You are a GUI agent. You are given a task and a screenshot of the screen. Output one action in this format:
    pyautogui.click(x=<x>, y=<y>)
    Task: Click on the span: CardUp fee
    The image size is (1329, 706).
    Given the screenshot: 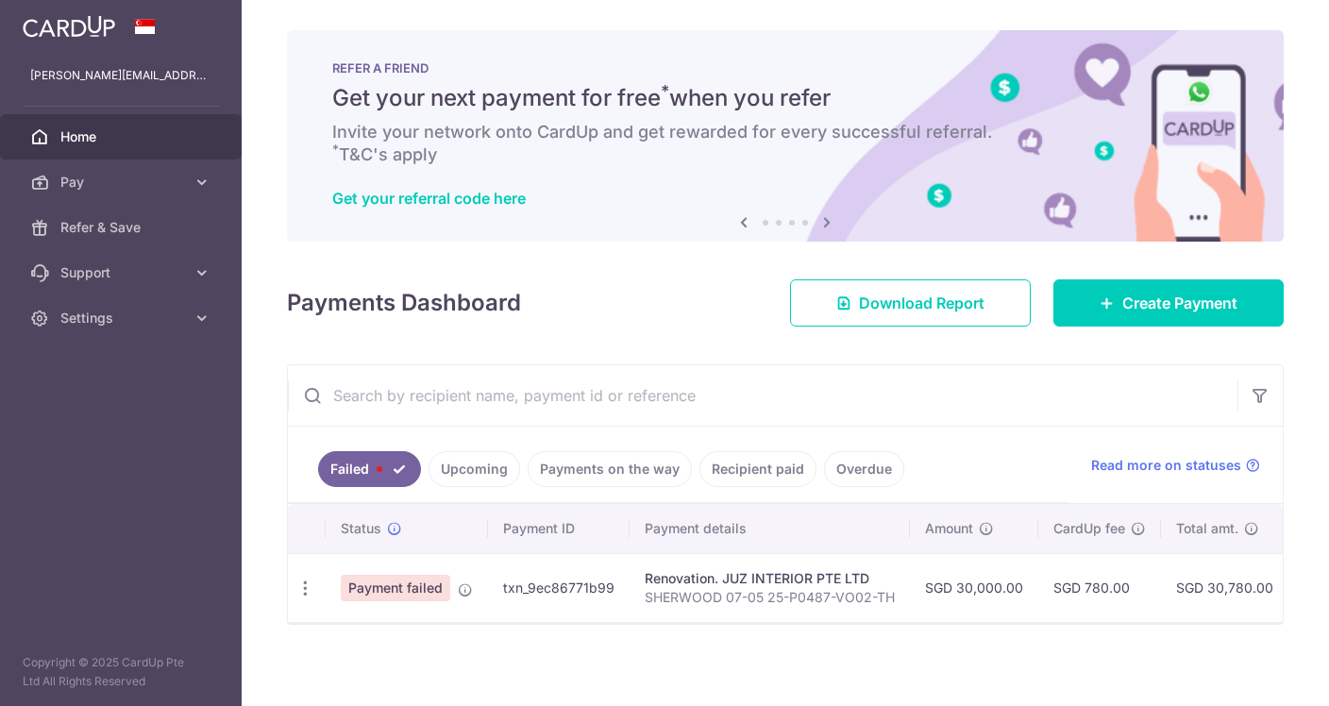 What is the action you would take?
    pyautogui.click(x=1089, y=528)
    